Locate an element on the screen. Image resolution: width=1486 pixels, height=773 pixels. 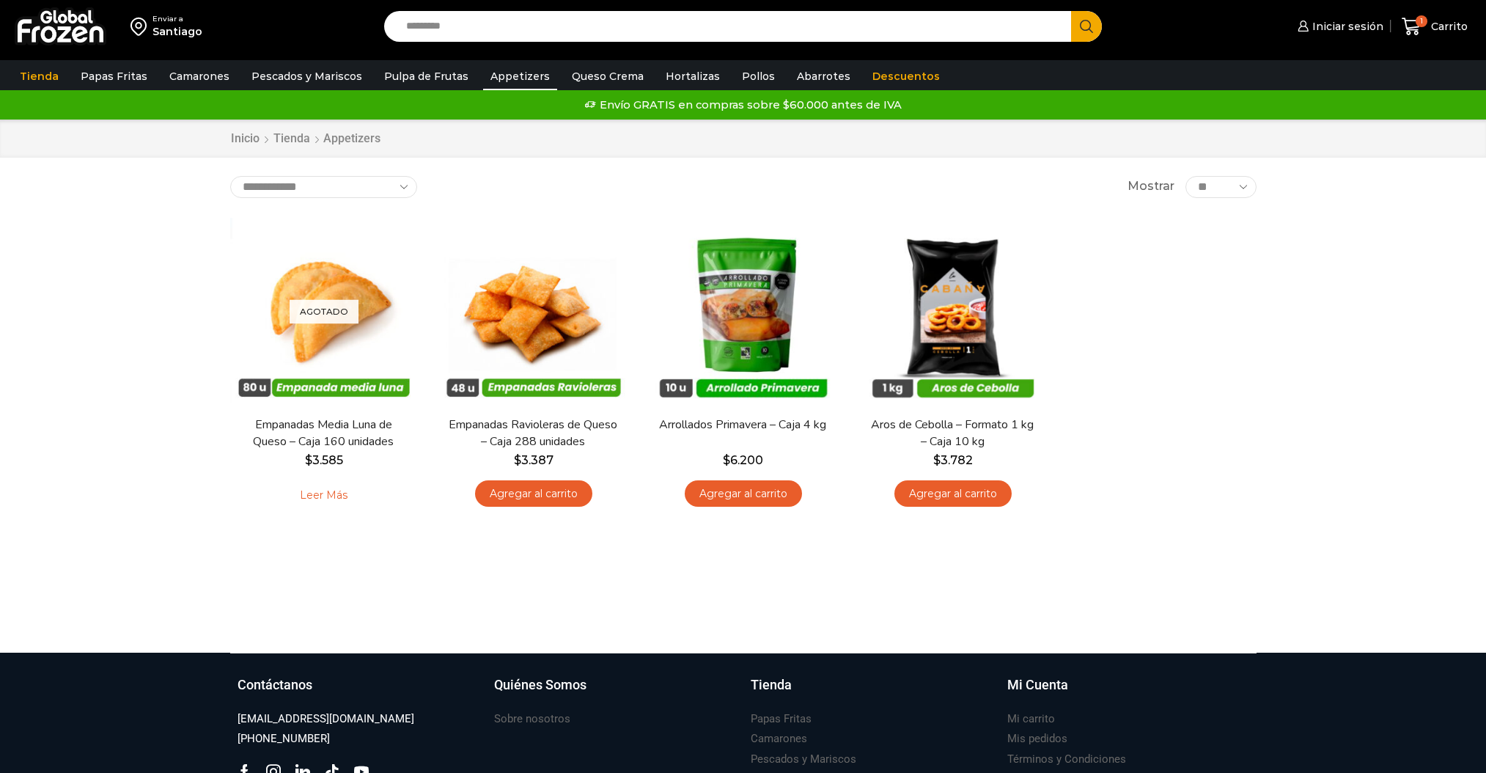
span: Mostrar is located at coordinates (1151, 186).